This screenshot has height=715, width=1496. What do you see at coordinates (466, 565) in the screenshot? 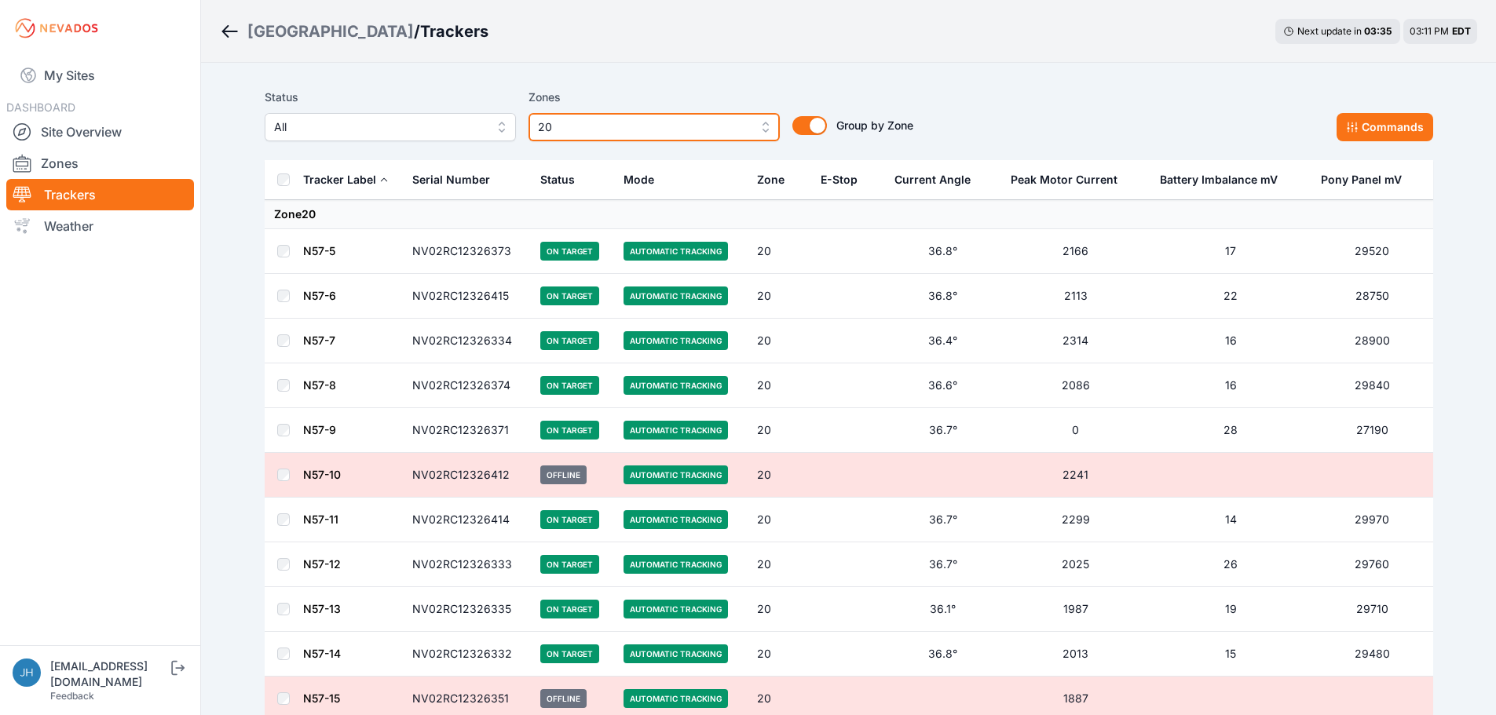
I see `td: NV02RC12326333` at bounding box center [466, 565].